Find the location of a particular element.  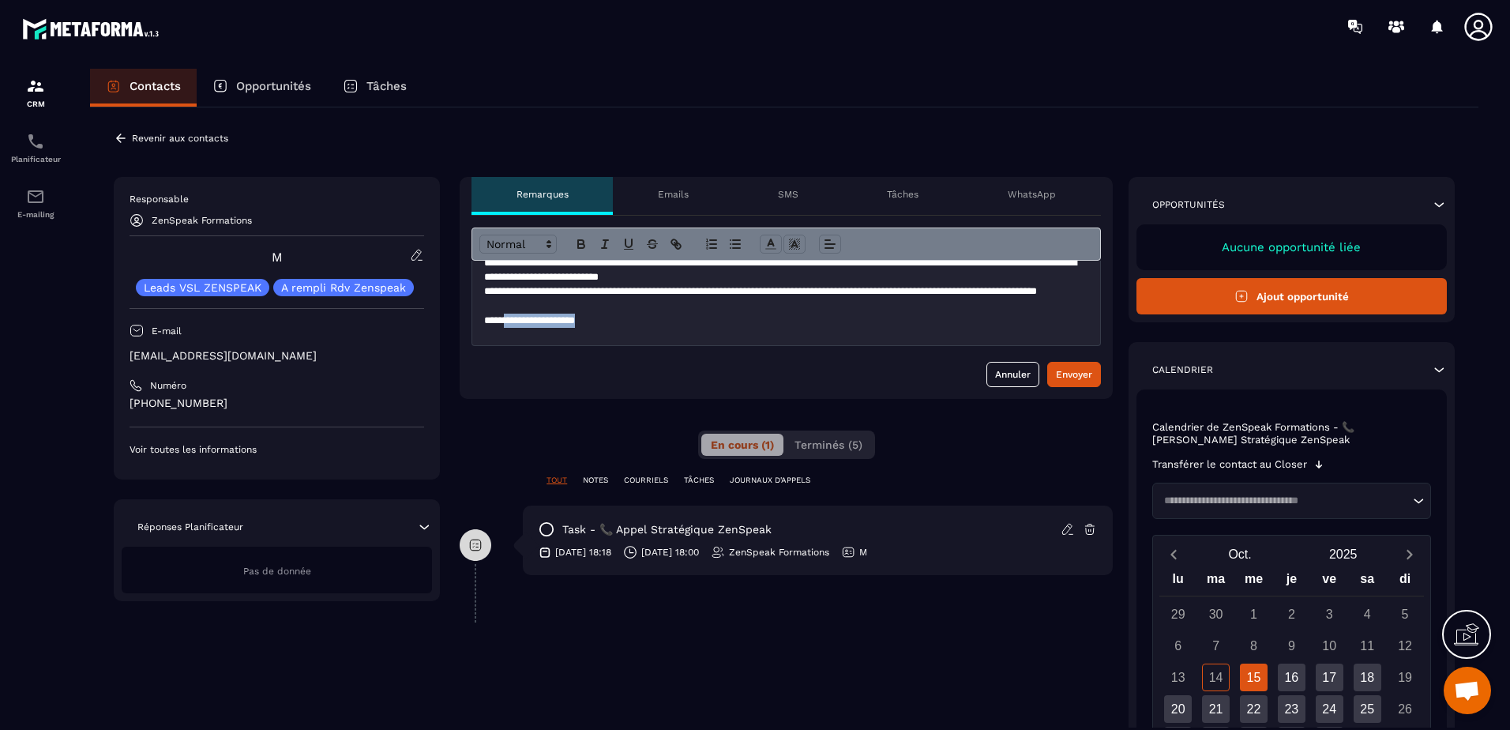

div: 7 is located at coordinates (1216, 645).